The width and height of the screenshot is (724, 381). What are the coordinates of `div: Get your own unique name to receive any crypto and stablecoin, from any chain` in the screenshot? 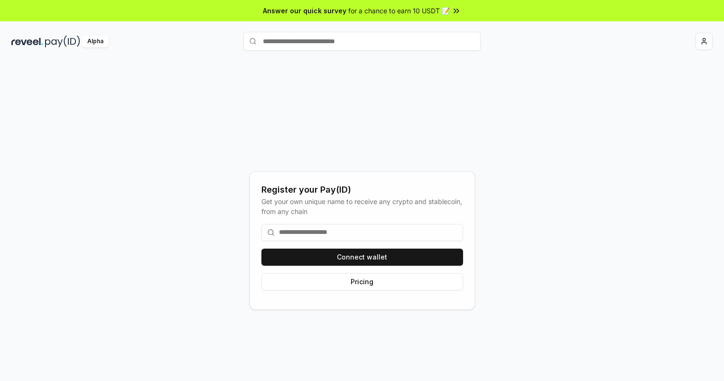 It's located at (362, 206).